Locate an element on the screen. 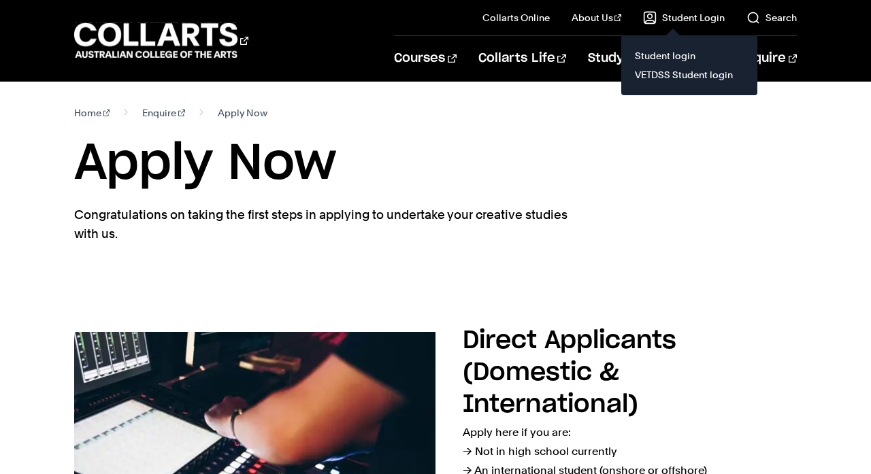  a: Courses is located at coordinates (425, 59).